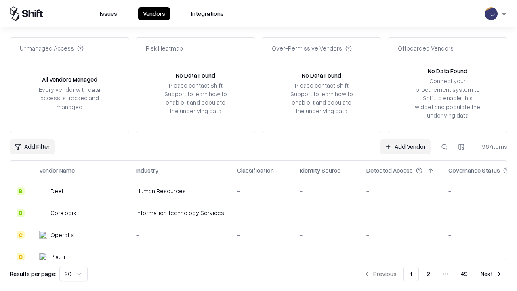 This screenshot has height=291, width=517. I want to click on div: All Vendors Managed, so click(69, 79).